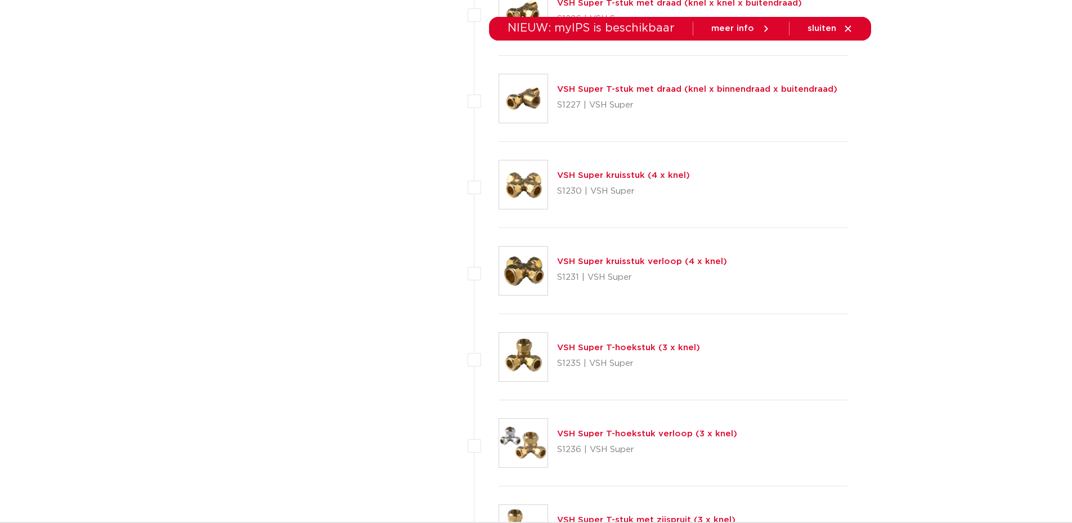 This screenshot has height=523, width=1072. What do you see at coordinates (624, 191) in the screenshot?
I see `p: S1230 | VSH Super` at bounding box center [624, 191].